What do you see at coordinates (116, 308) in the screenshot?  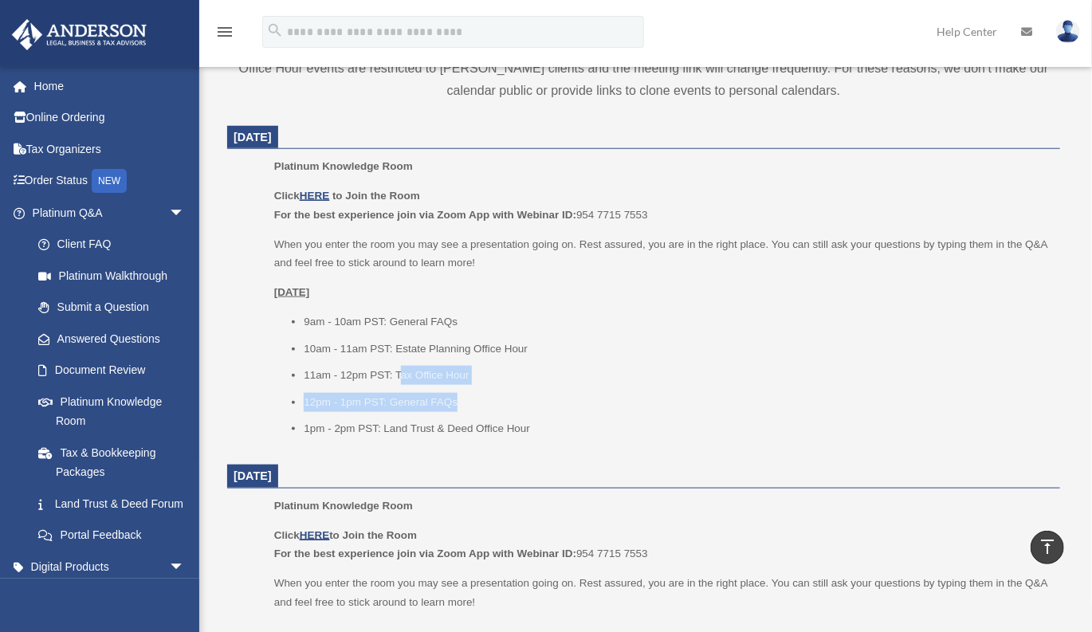 I see `a: Submit a Question` at bounding box center [116, 308].